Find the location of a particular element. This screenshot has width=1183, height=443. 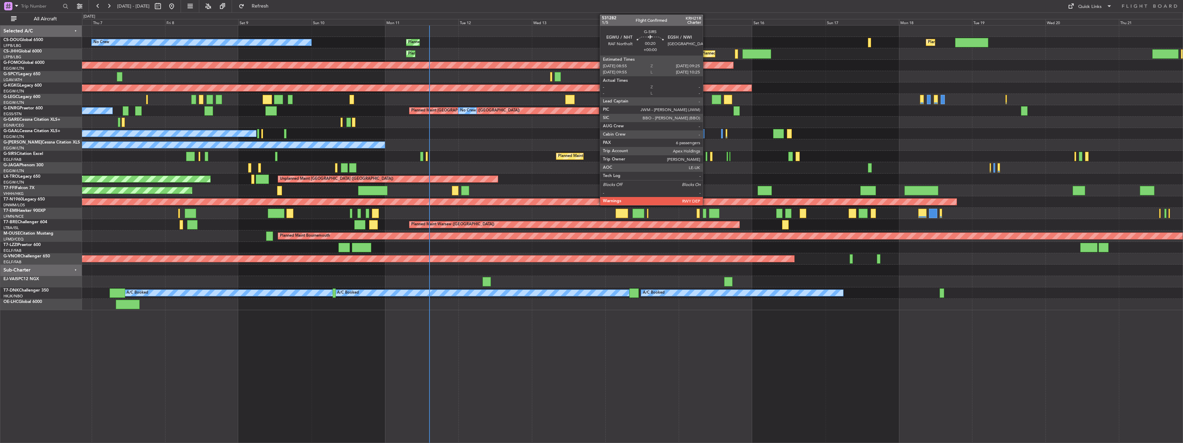

span: Refresh is located at coordinates (260, 6).